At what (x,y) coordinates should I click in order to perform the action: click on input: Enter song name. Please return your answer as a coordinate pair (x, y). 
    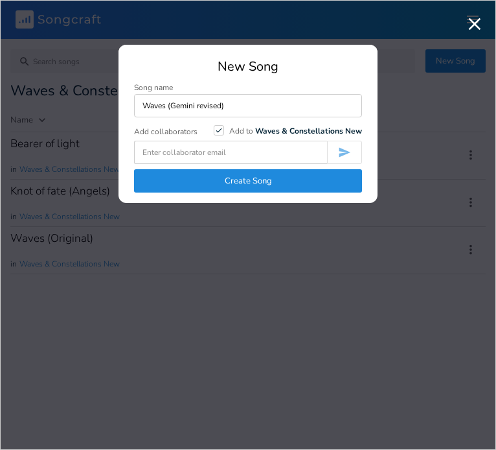
    Looking at the image, I should click on (248, 106).